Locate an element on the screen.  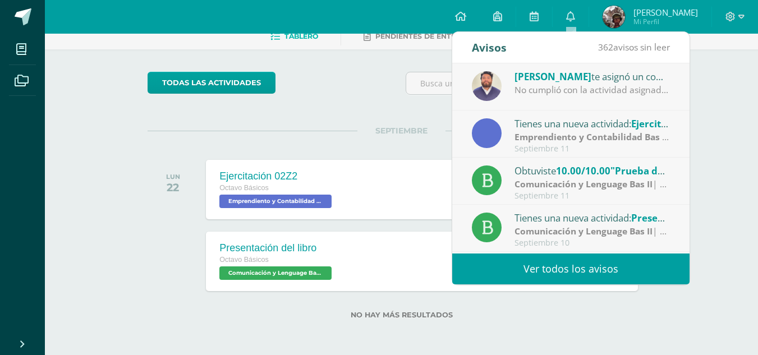
span: 10.00/10.00 is located at coordinates (583, 170).